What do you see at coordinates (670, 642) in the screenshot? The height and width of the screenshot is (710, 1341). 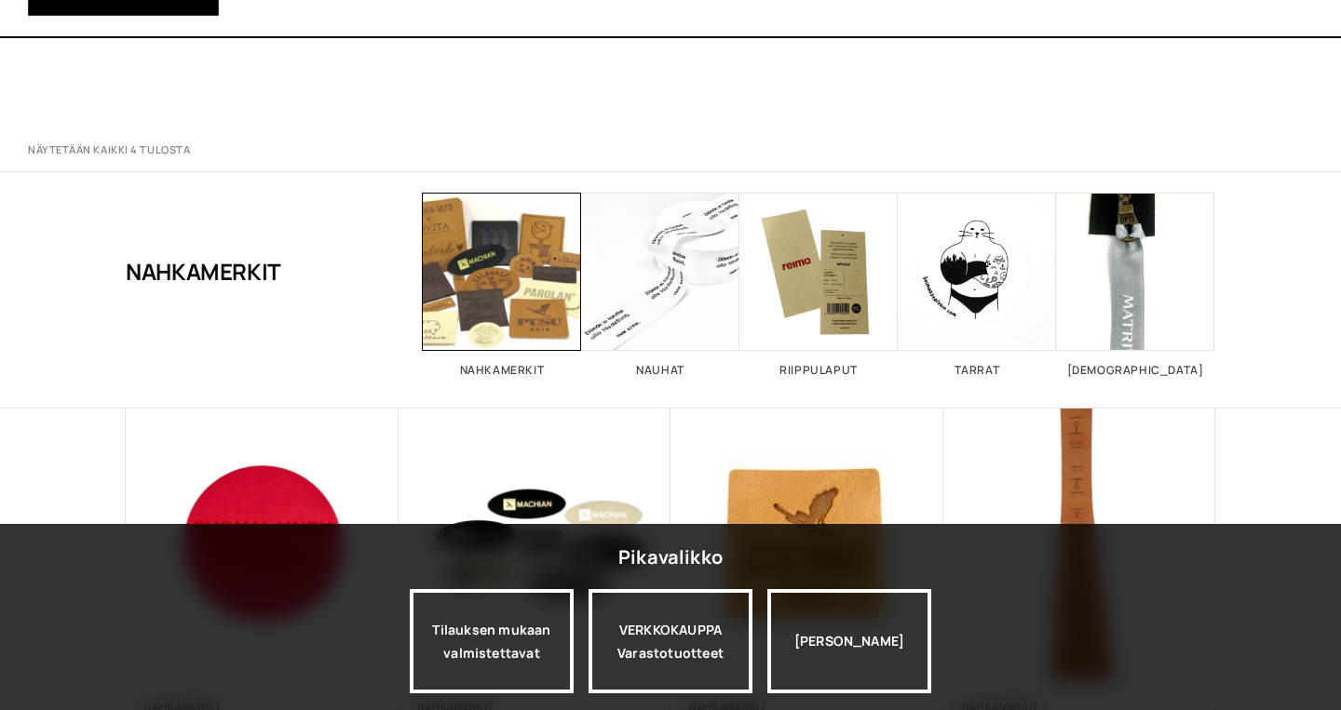 I see `div: VERKKOKAUPPA Varastotuotteet` at bounding box center [670, 642].